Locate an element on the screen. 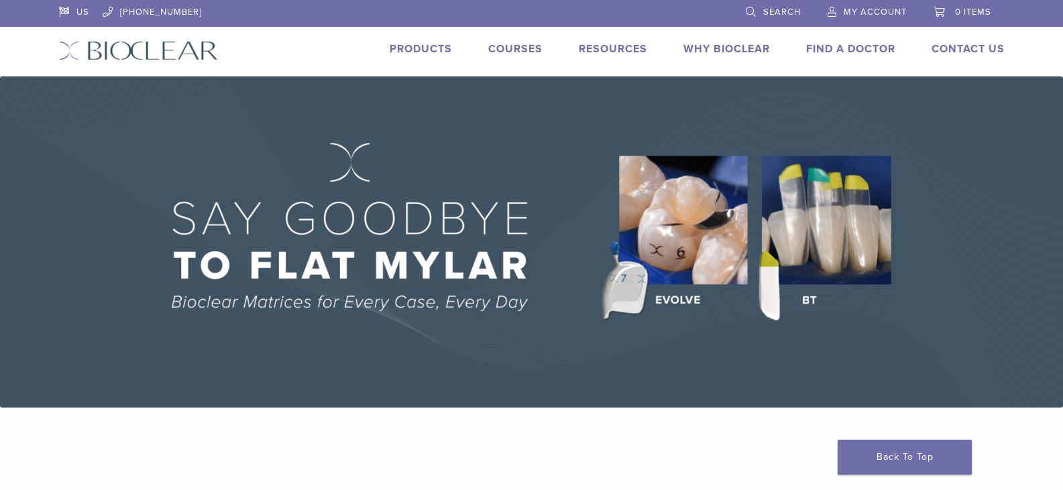 This screenshot has width=1063, height=490. a: Courses is located at coordinates (515, 49).